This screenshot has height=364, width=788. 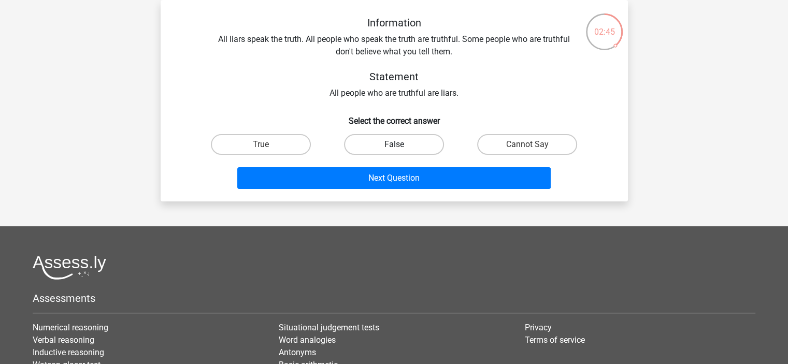 I want to click on div: 02:45, so click(x=604, y=25).